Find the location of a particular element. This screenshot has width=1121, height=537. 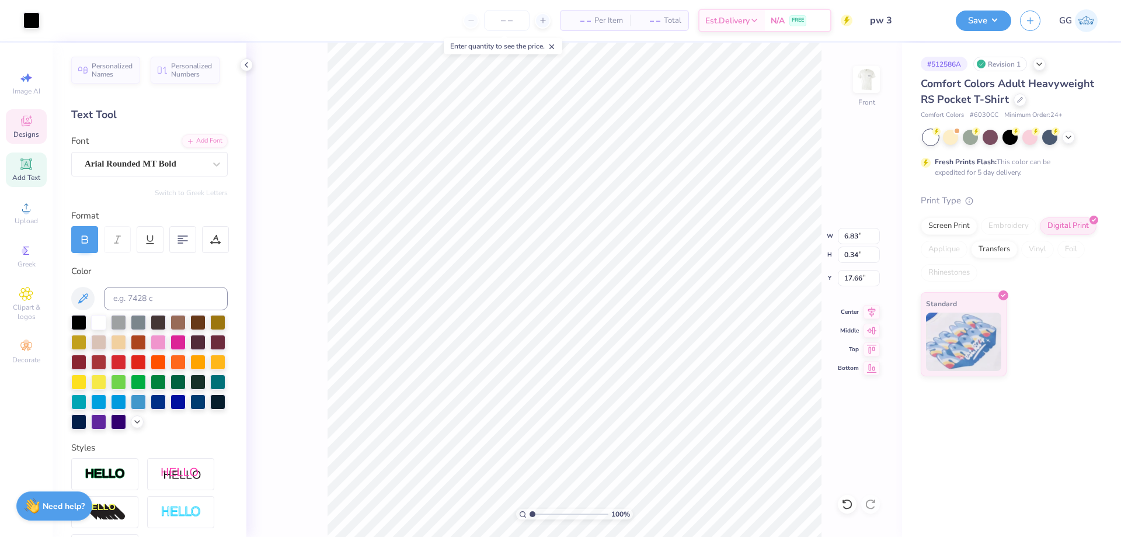

div: Foil is located at coordinates (1071, 249).